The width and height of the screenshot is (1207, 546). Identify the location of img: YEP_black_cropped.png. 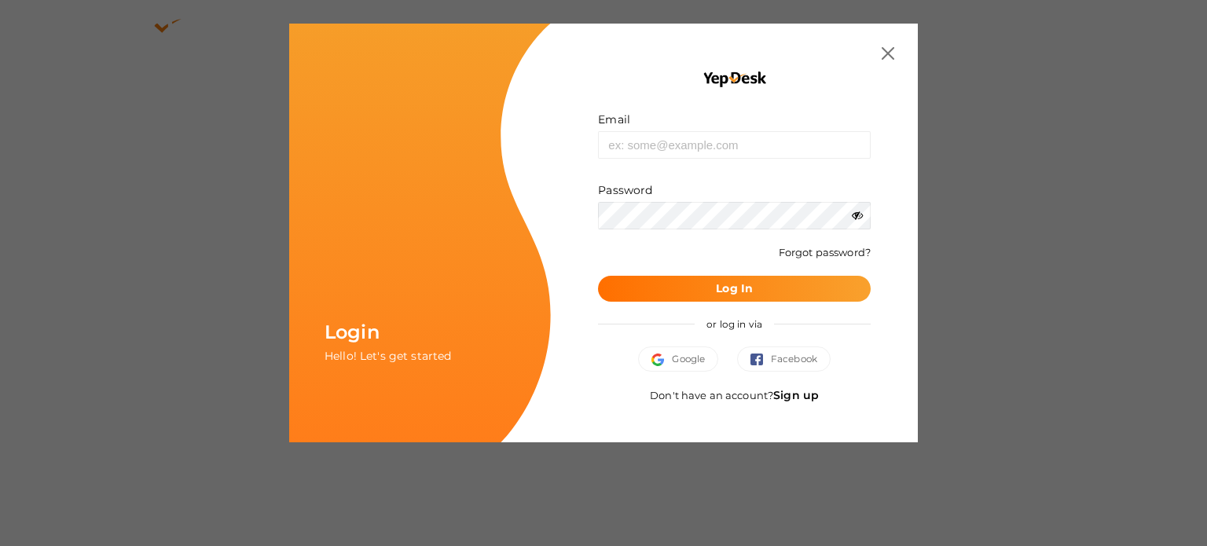
(734, 79).